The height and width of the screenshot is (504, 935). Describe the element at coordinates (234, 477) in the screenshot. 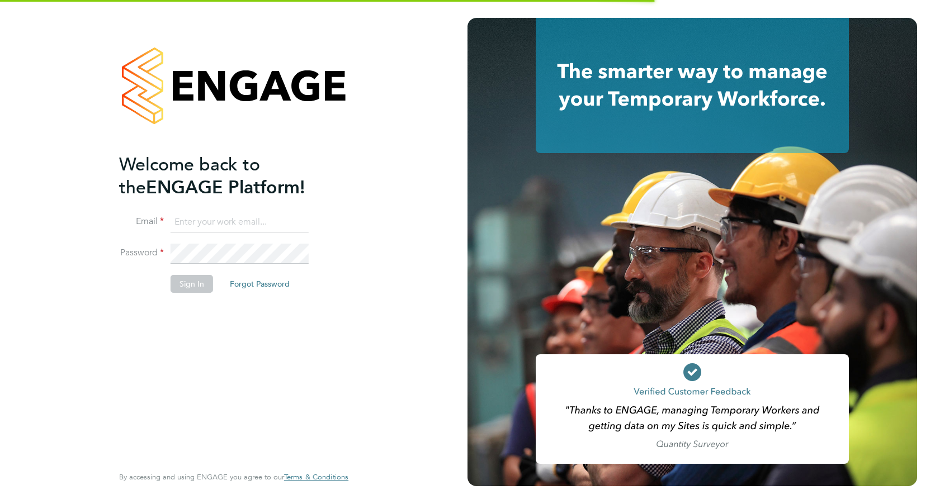

I see `span: By accessing and using ENGAGE you agree to our` at that location.